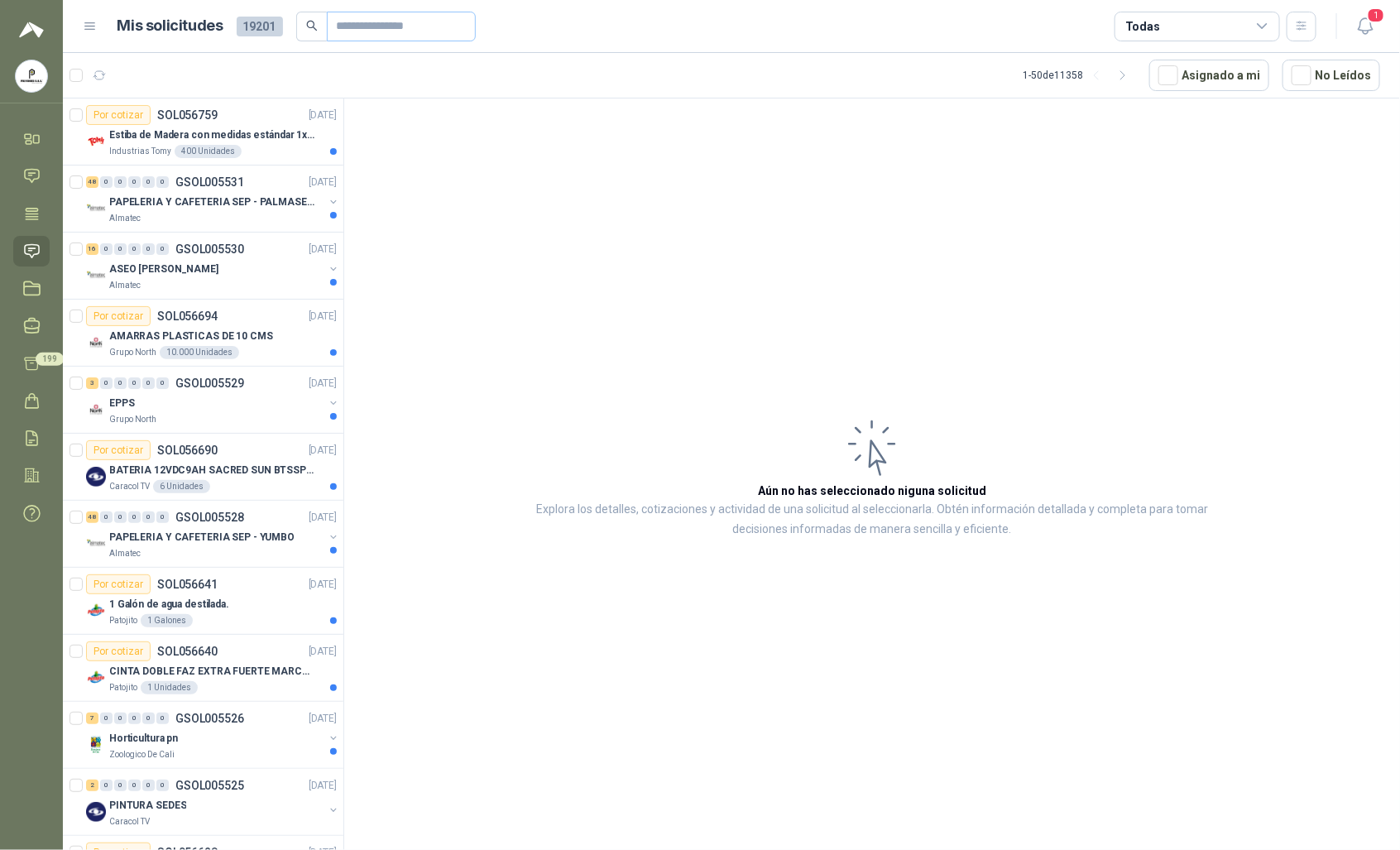 This screenshot has height=850, width=1400. I want to click on div: 1 Galones, so click(167, 620).